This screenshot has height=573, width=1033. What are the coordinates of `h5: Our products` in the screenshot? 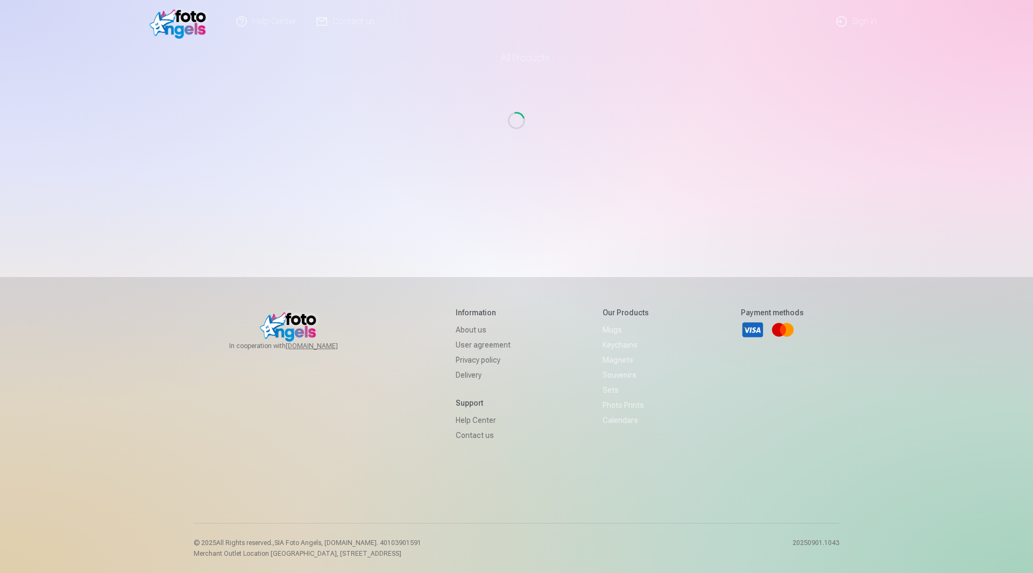 It's located at (625, 312).